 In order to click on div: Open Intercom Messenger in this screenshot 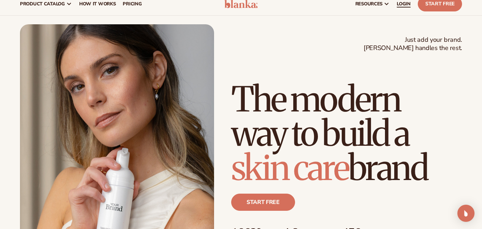, I will do `click(466, 213)`.